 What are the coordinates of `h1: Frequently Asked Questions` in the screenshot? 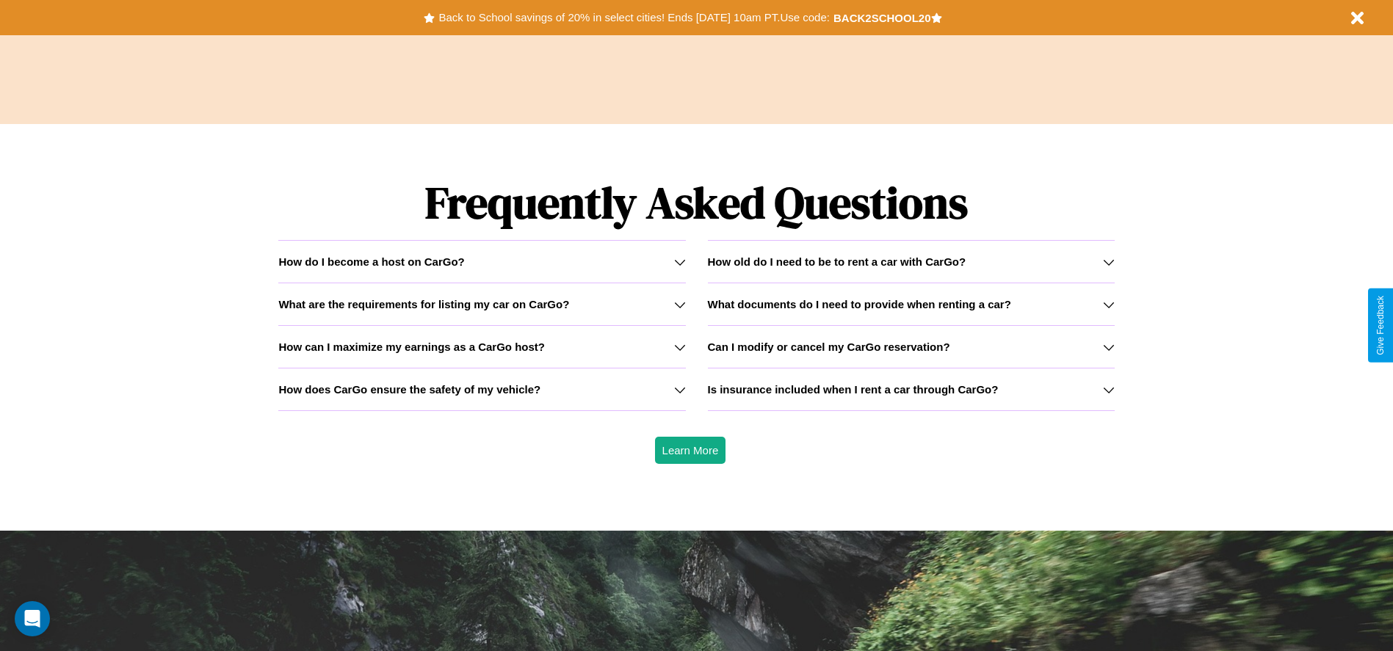 It's located at (696, 203).